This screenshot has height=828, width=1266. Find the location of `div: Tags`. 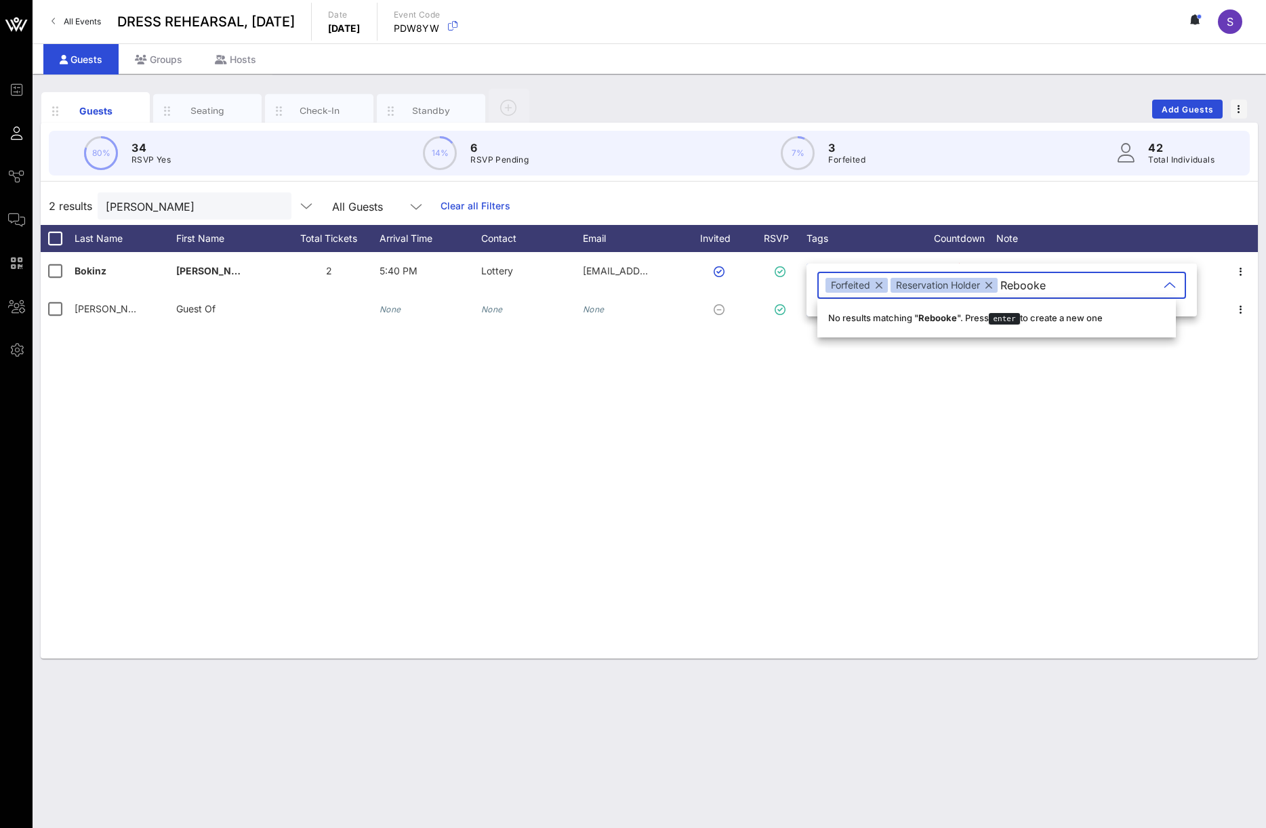

div: Tags is located at coordinates (864, 239).